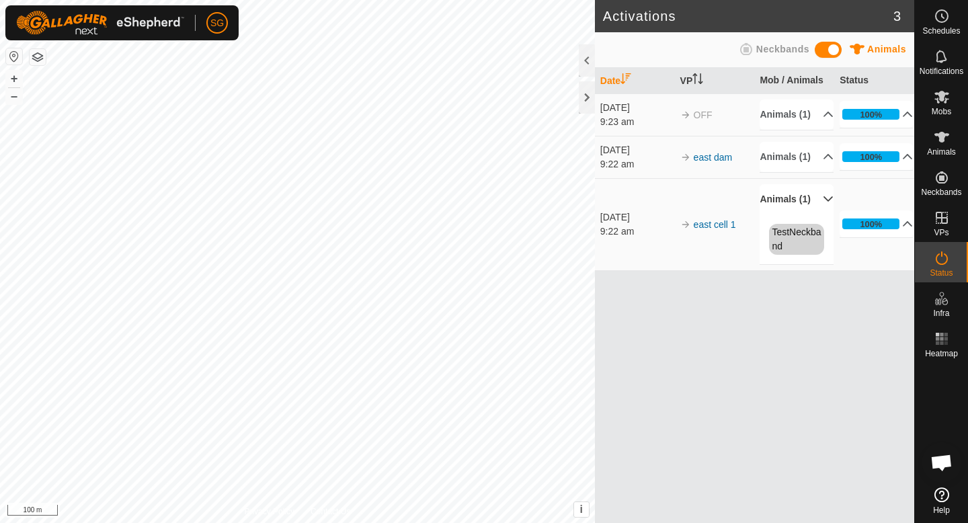 The width and height of the screenshot is (968, 523). Describe the element at coordinates (582, 509) in the screenshot. I see `span: i` at that location.